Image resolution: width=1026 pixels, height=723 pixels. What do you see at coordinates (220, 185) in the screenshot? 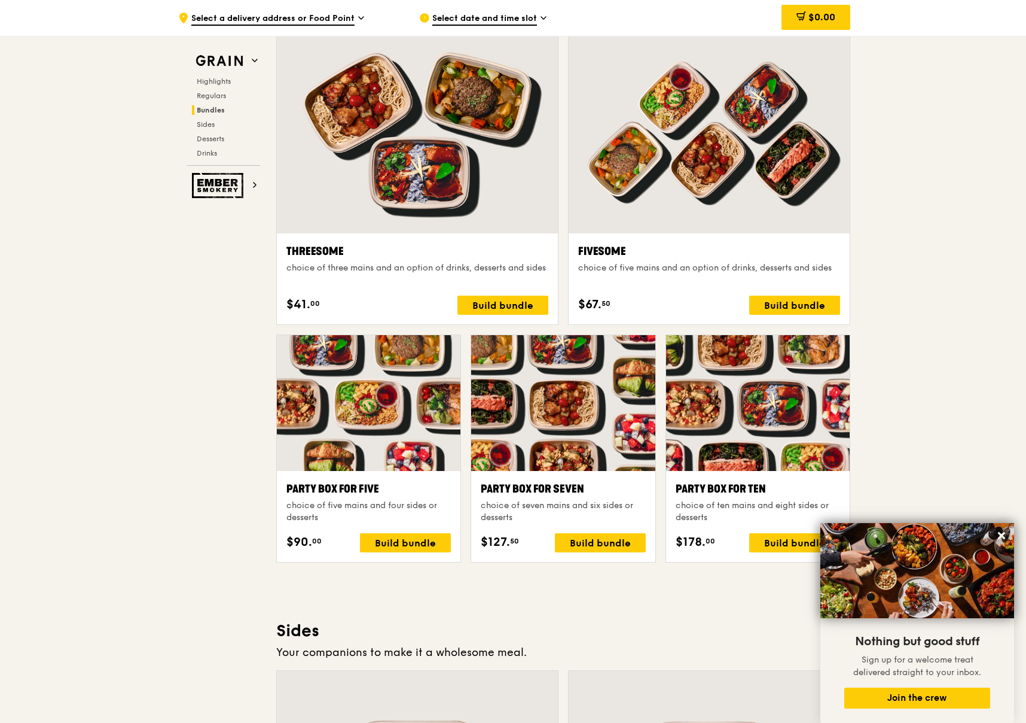
I see `img: Ember Smokery web logo` at bounding box center [220, 185].